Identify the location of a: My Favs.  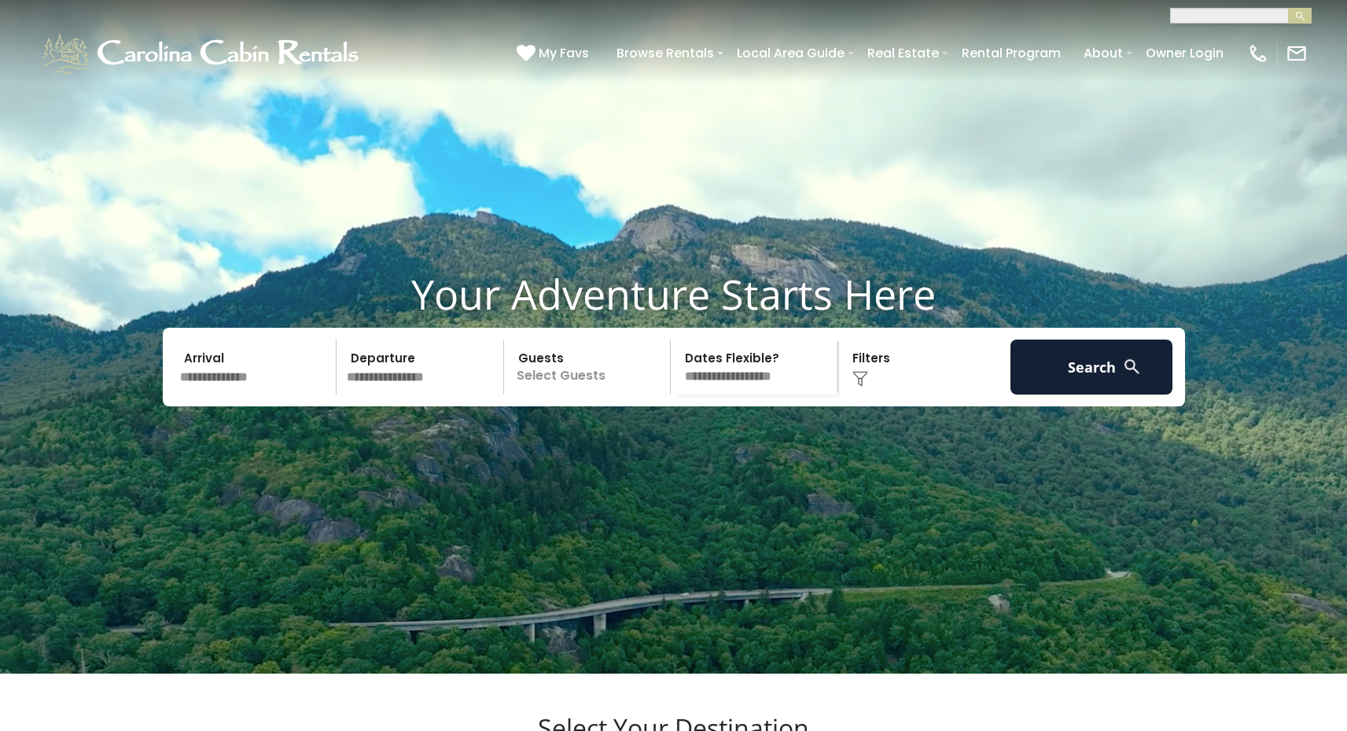
(554, 53).